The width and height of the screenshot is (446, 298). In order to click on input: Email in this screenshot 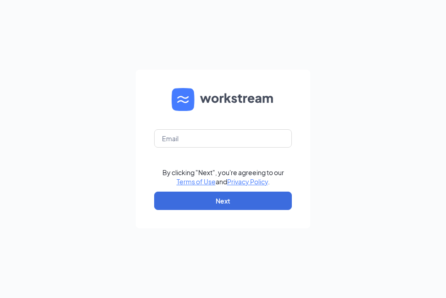, I will do `click(223, 139)`.